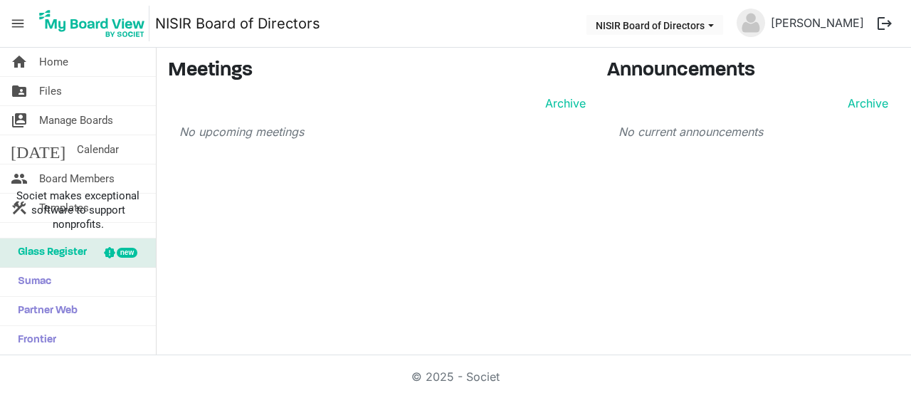  Describe the element at coordinates (33, 340) in the screenshot. I see `span: Frontier` at that location.